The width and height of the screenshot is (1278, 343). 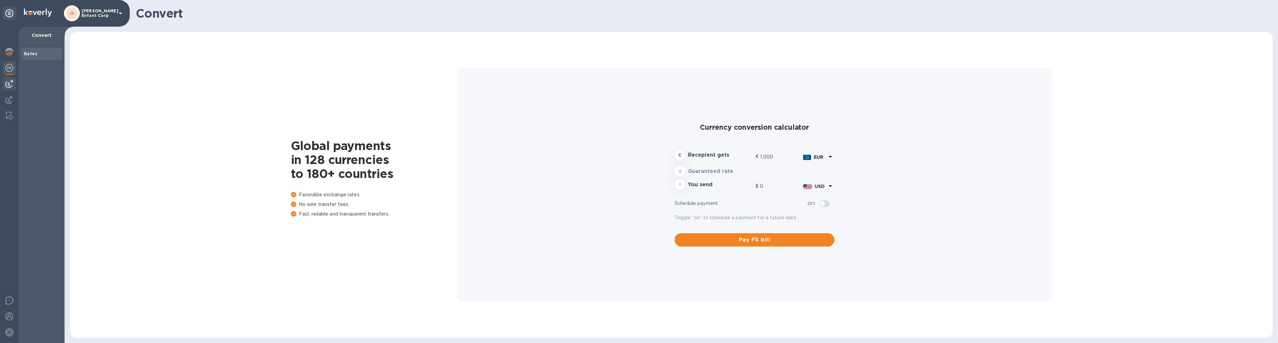 I want to click on img: Foreign exchange, so click(x=9, y=68).